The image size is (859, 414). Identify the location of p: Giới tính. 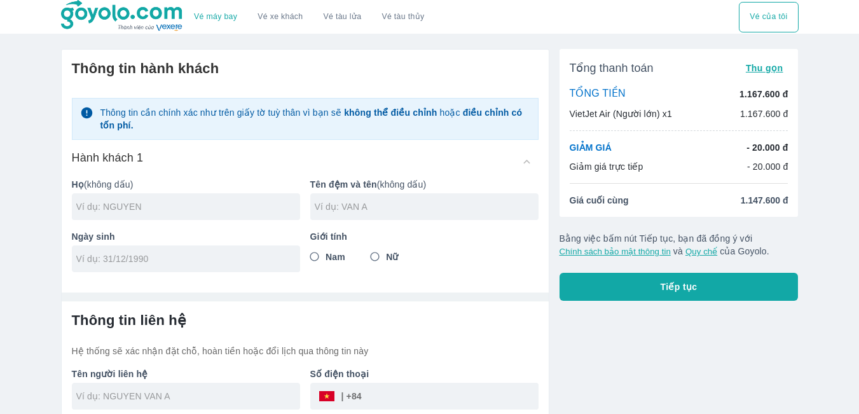
(424, 237).